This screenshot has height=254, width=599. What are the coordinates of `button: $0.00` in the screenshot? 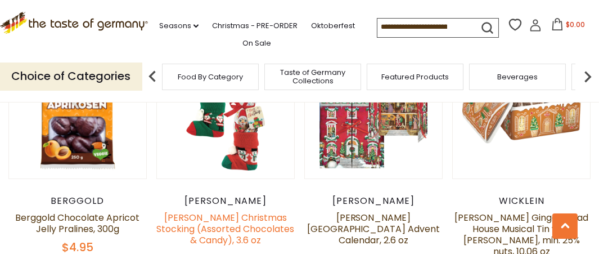 It's located at (568, 26).